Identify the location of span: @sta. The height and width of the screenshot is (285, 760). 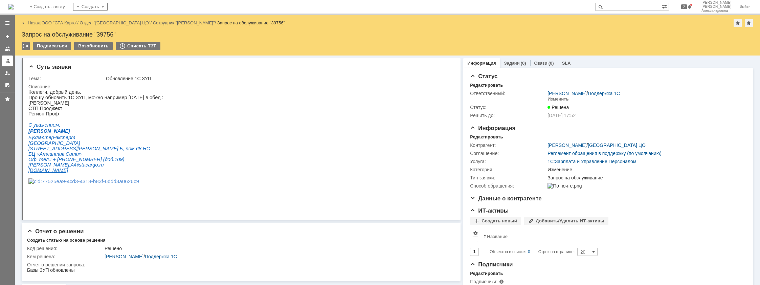
(51, 75).